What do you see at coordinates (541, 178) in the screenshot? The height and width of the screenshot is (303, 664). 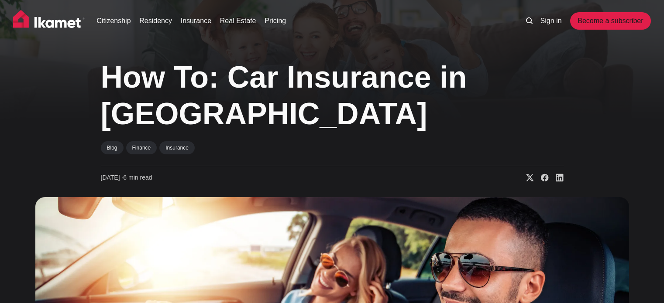 I see `a: Share on Facebook` at bounding box center [541, 178].